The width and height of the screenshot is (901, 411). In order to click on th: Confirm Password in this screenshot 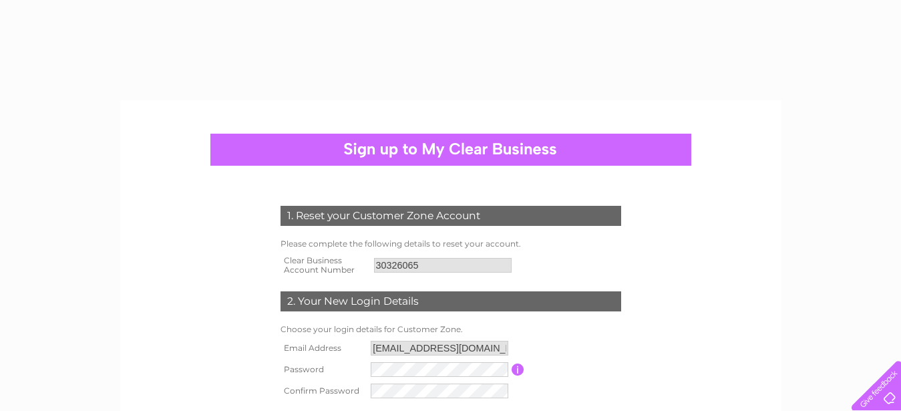, I will do `click(322, 391)`.